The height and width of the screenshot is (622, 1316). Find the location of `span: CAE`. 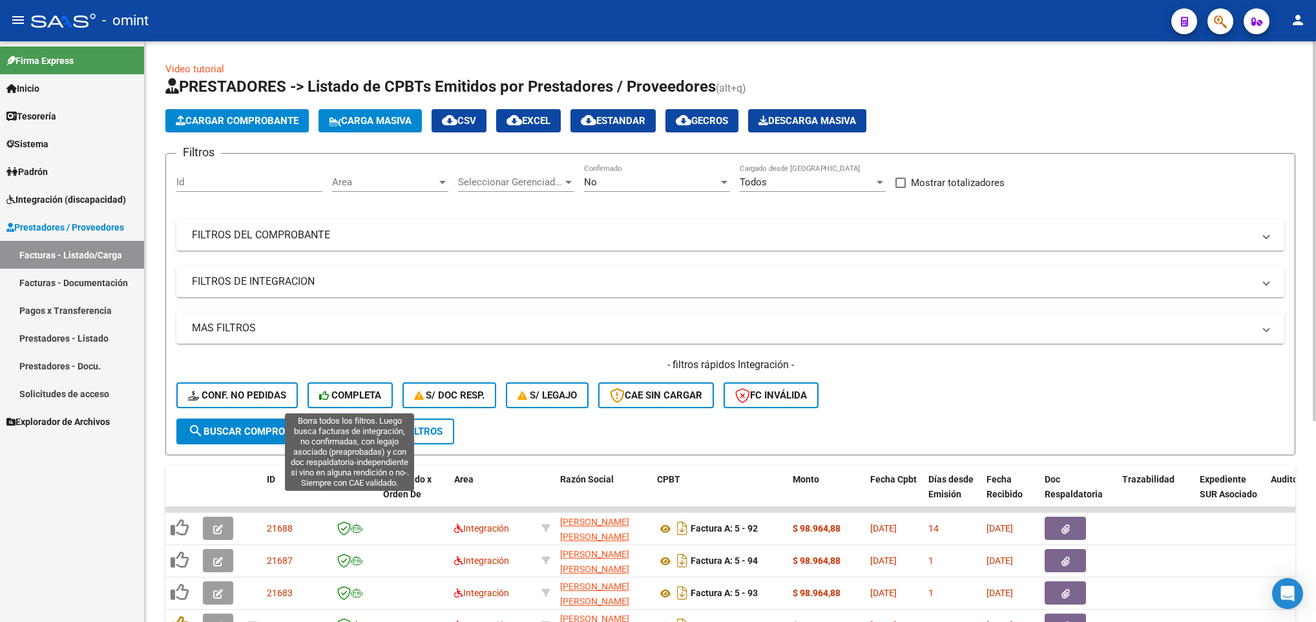

span: CAE is located at coordinates (340, 479).